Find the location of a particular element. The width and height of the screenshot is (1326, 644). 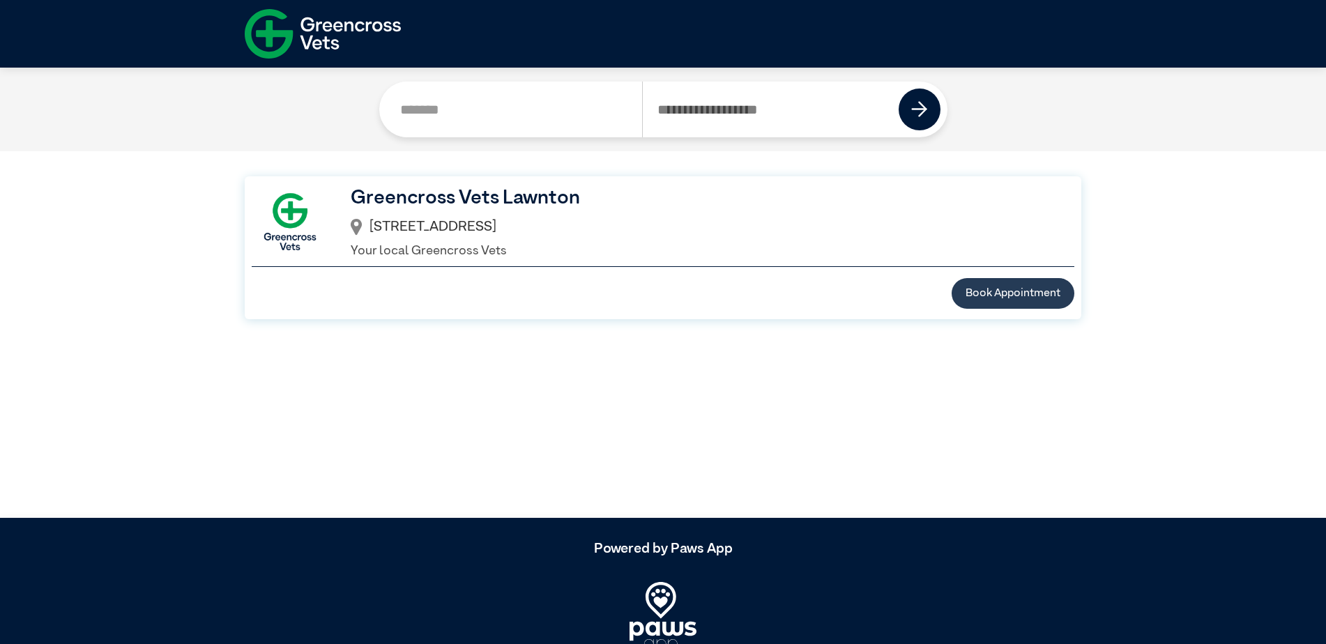

h3: Greencross Vets Lawnton is located at coordinates (701, 198).